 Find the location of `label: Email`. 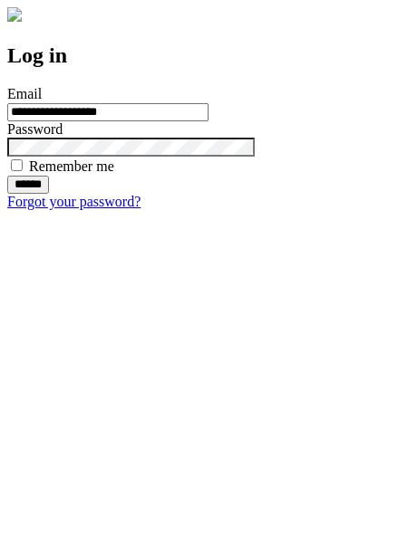

label: Email is located at coordinates (24, 93).